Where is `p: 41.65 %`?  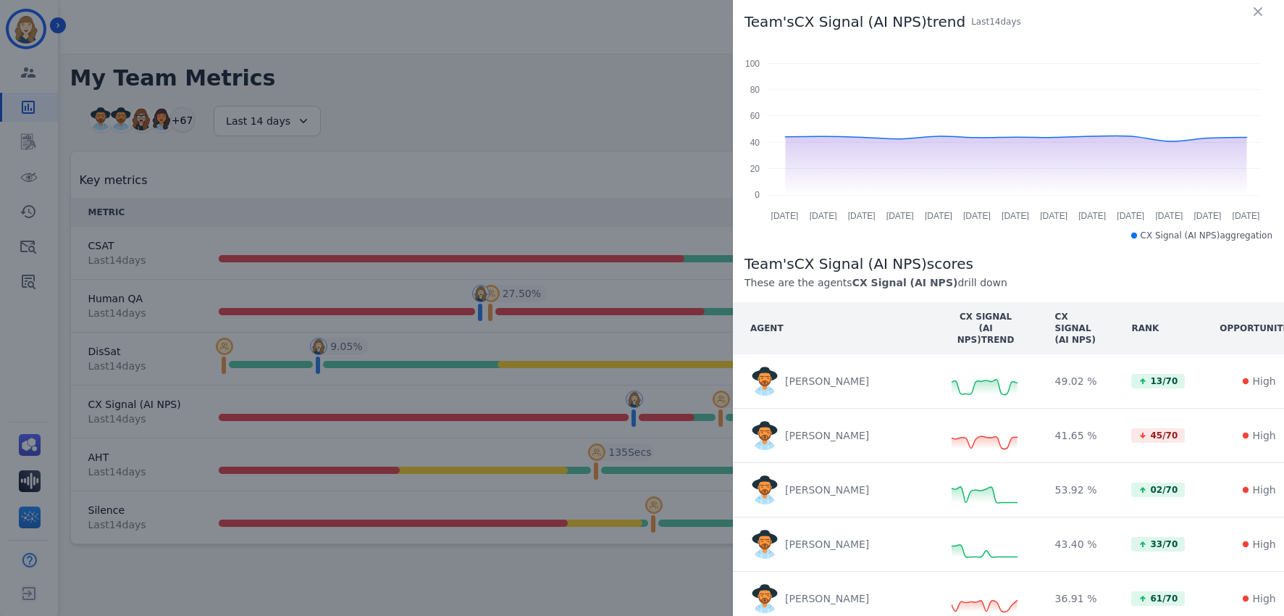 p: 41.65 % is located at coordinates (1076, 435).